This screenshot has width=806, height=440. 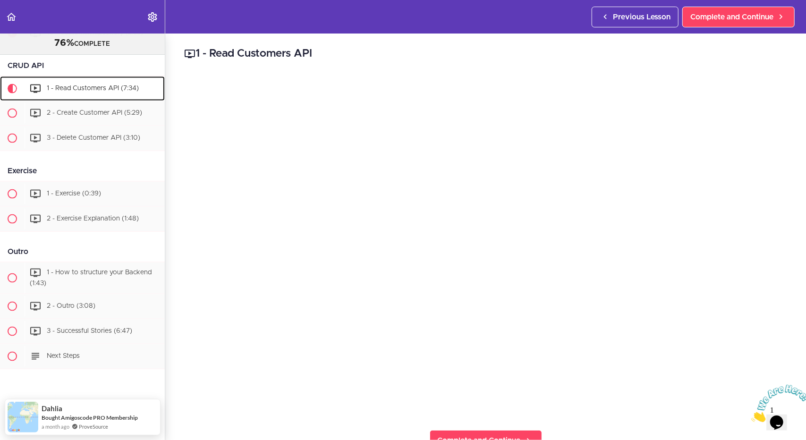 I want to click on a: Complete and Continue, so click(x=739, y=17).